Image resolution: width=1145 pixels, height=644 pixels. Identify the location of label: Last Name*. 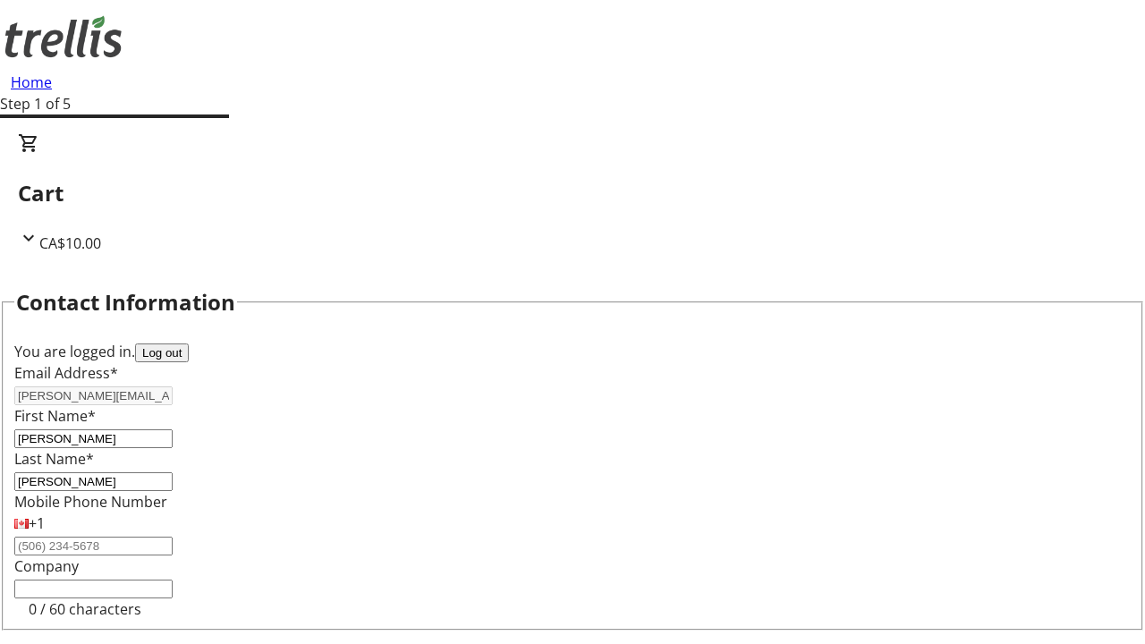
(54, 459).